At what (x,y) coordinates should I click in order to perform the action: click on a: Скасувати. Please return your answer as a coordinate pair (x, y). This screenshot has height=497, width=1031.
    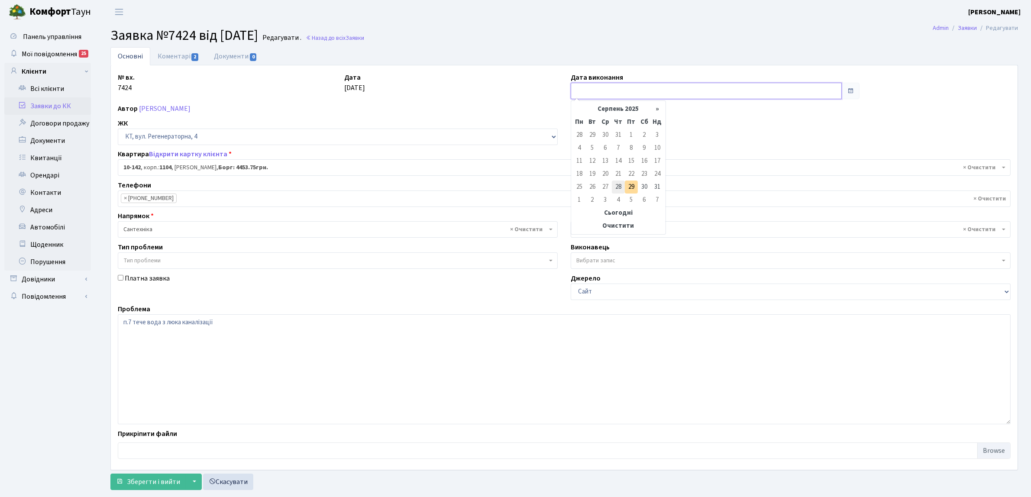
    Looking at the image, I should click on (228, 482).